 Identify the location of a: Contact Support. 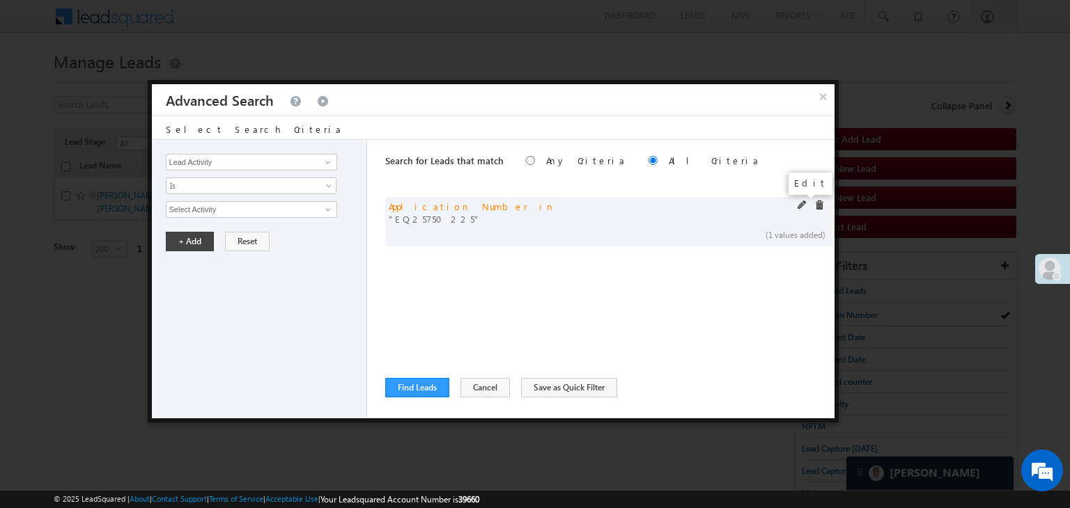
(179, 499).